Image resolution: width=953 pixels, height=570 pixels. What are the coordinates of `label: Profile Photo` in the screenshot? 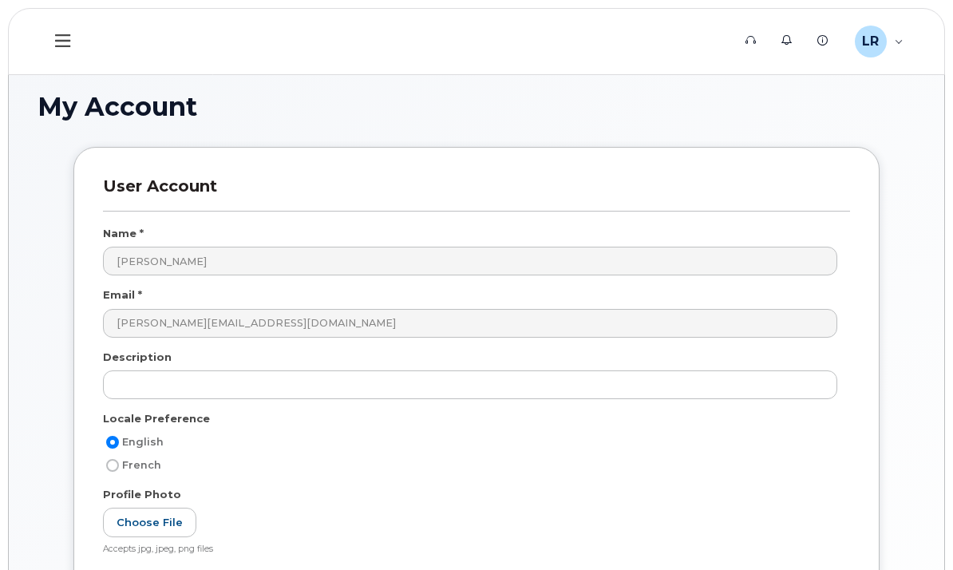 It's located at (142, 494).